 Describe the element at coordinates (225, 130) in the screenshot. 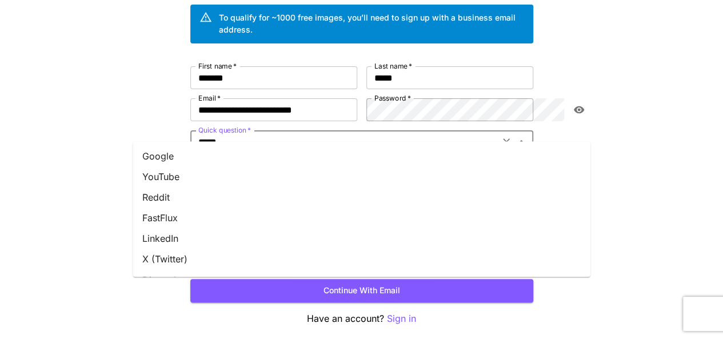

I see `label: Quick question` at that location.